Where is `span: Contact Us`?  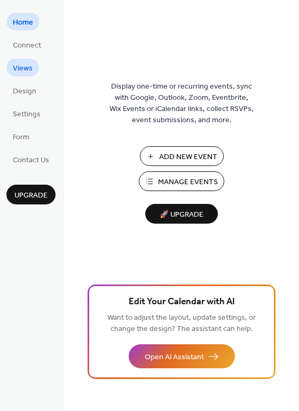
span: Contact Us is located at coordinates (31, 160).